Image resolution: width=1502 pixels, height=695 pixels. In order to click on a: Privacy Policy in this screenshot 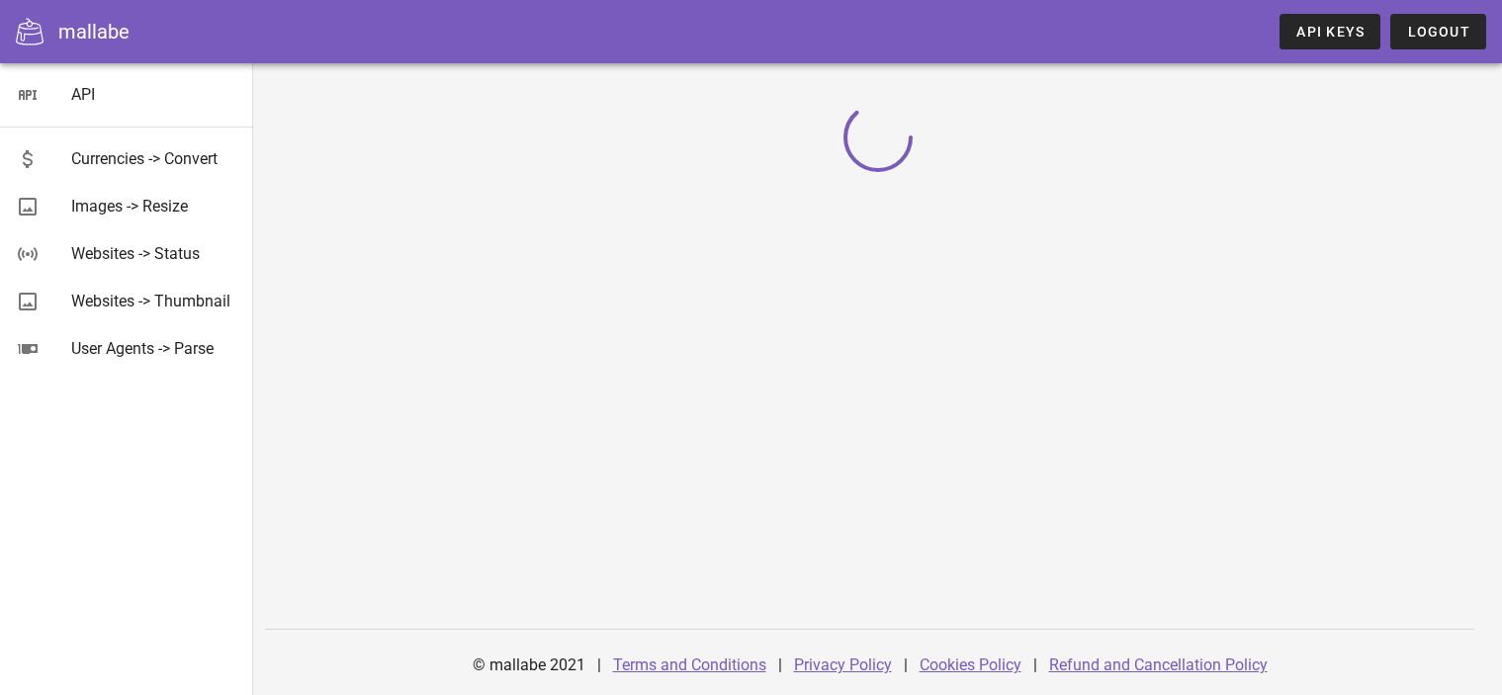, I will do `click(842, 664)`.